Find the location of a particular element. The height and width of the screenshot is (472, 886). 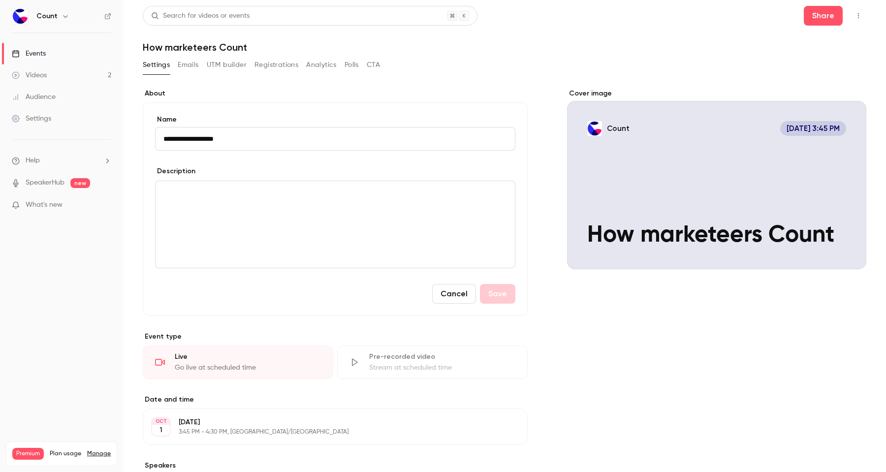

button: Registrations is located at coordinates (276, 65).